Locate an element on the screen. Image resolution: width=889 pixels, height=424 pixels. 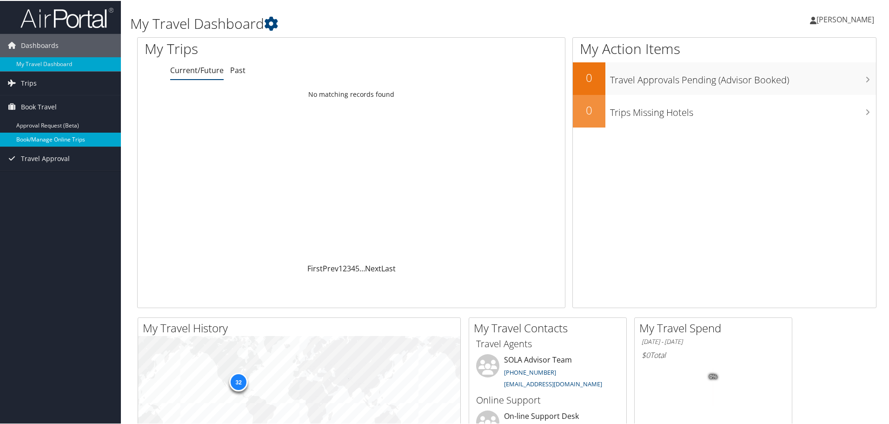
a: Next is located at coordinates (373, 267).